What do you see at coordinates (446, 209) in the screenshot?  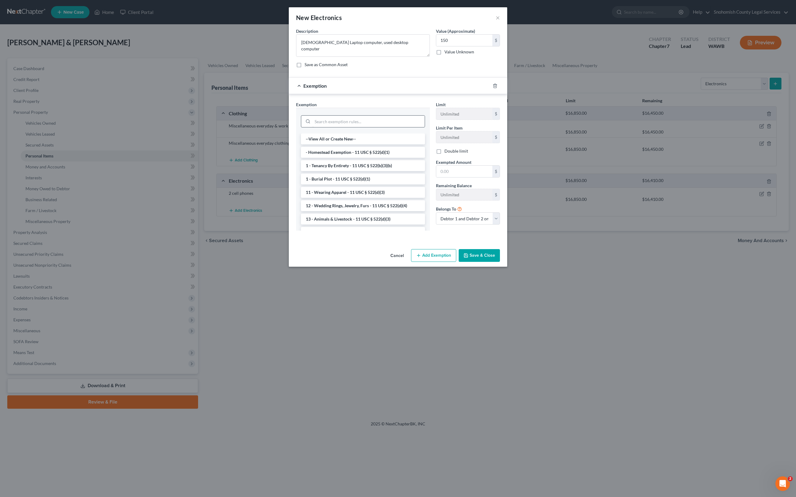 I see `span: Belongs To` at bounding box center [446, 209].